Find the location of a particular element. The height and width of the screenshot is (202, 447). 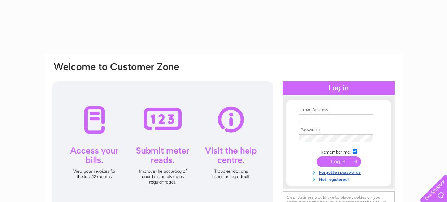

th: Email Address: is located at coordinates (339, 110).